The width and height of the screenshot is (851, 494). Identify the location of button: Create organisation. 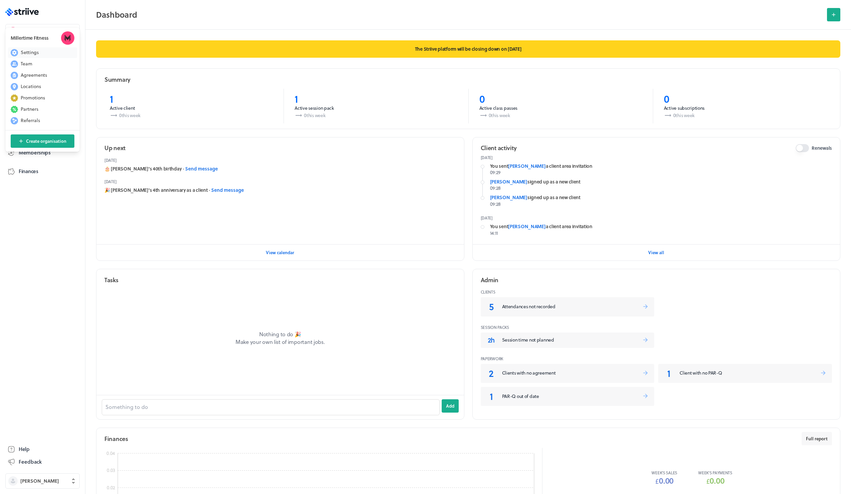
(42, 141).